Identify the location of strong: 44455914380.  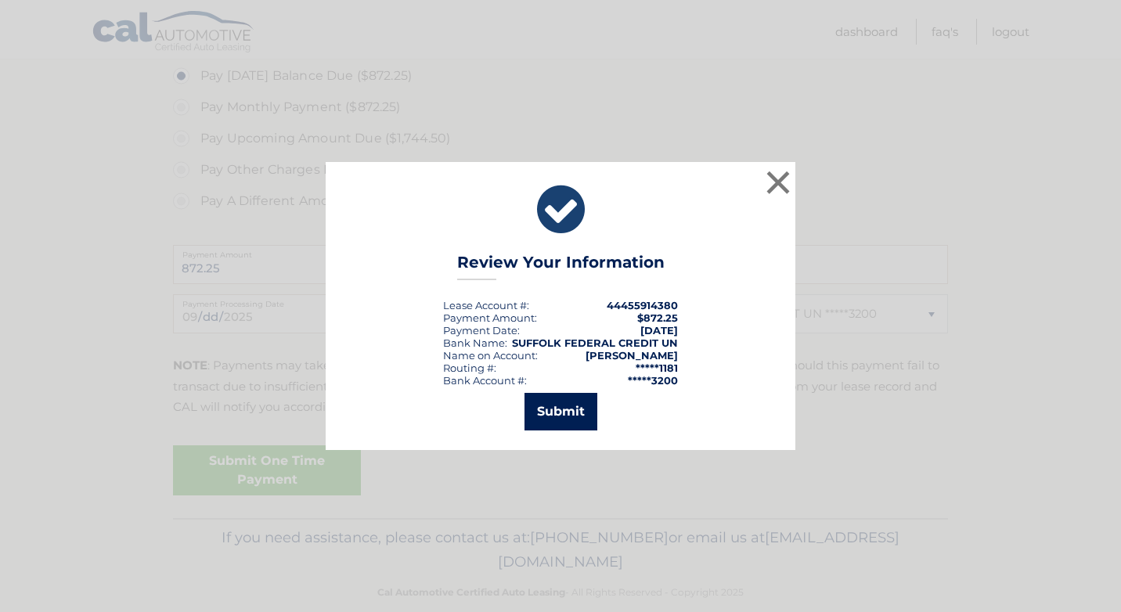
(642, 305).